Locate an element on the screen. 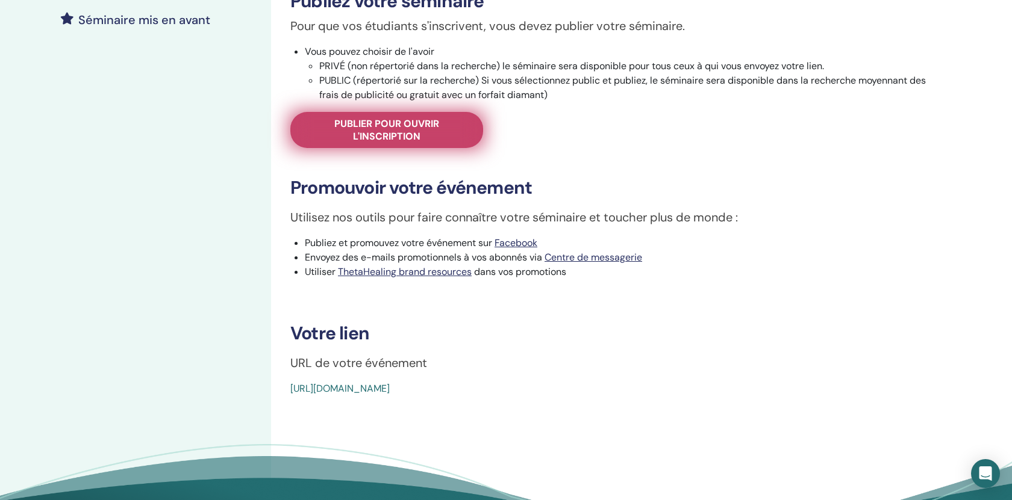 The image size is (1012, 500). li: Publiez et promouvez votre événement sur is located at coordinates (615, 243).